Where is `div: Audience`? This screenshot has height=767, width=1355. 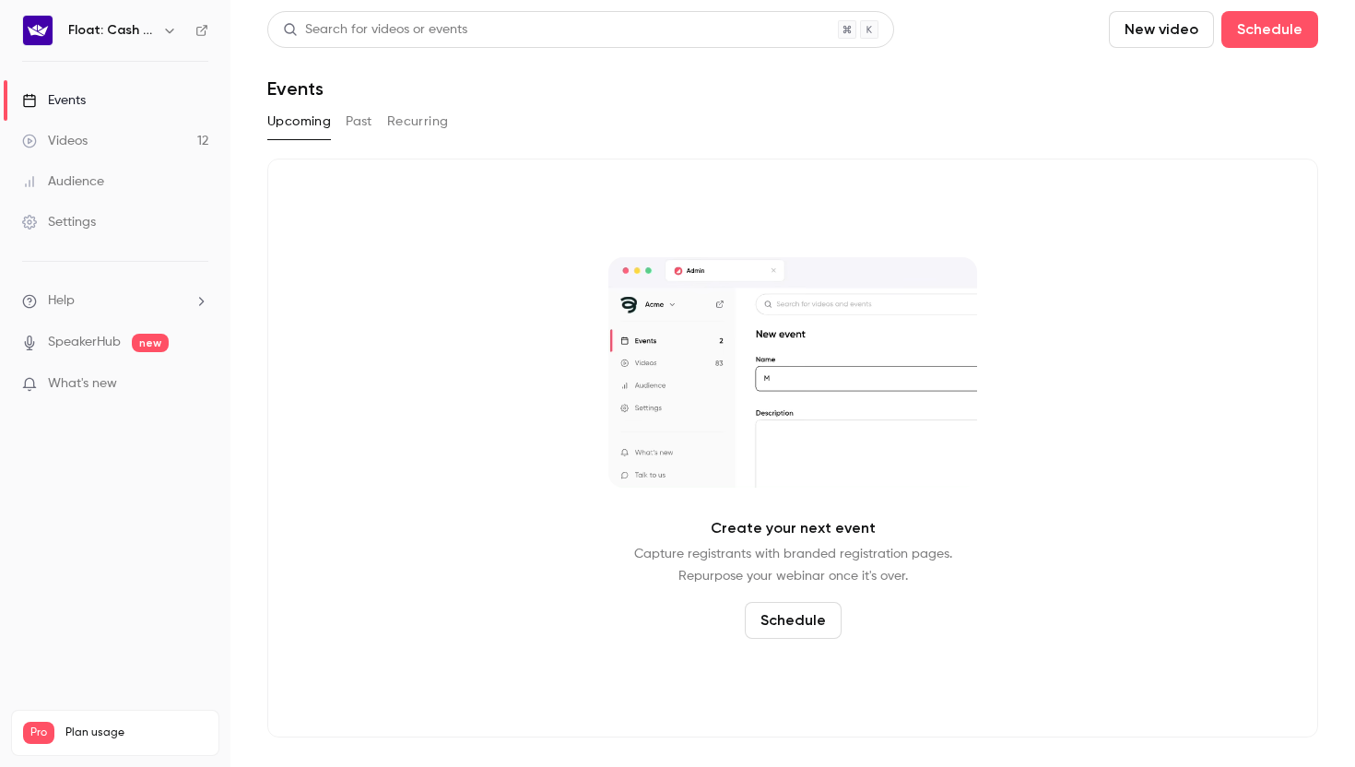 div: Audience is located at coordinates (63, 182).